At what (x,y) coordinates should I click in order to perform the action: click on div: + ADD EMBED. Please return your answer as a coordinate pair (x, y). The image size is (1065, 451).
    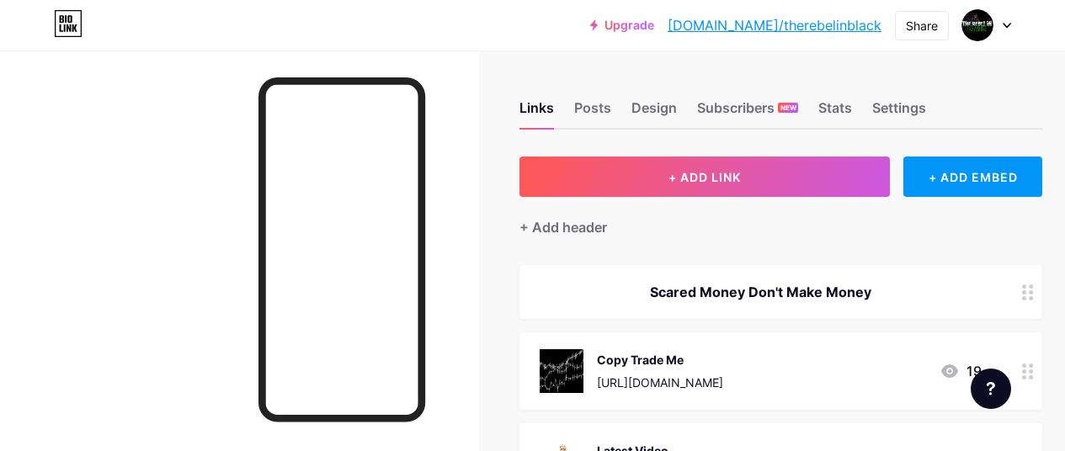
    Looking at the image, I should click on (972, 177).